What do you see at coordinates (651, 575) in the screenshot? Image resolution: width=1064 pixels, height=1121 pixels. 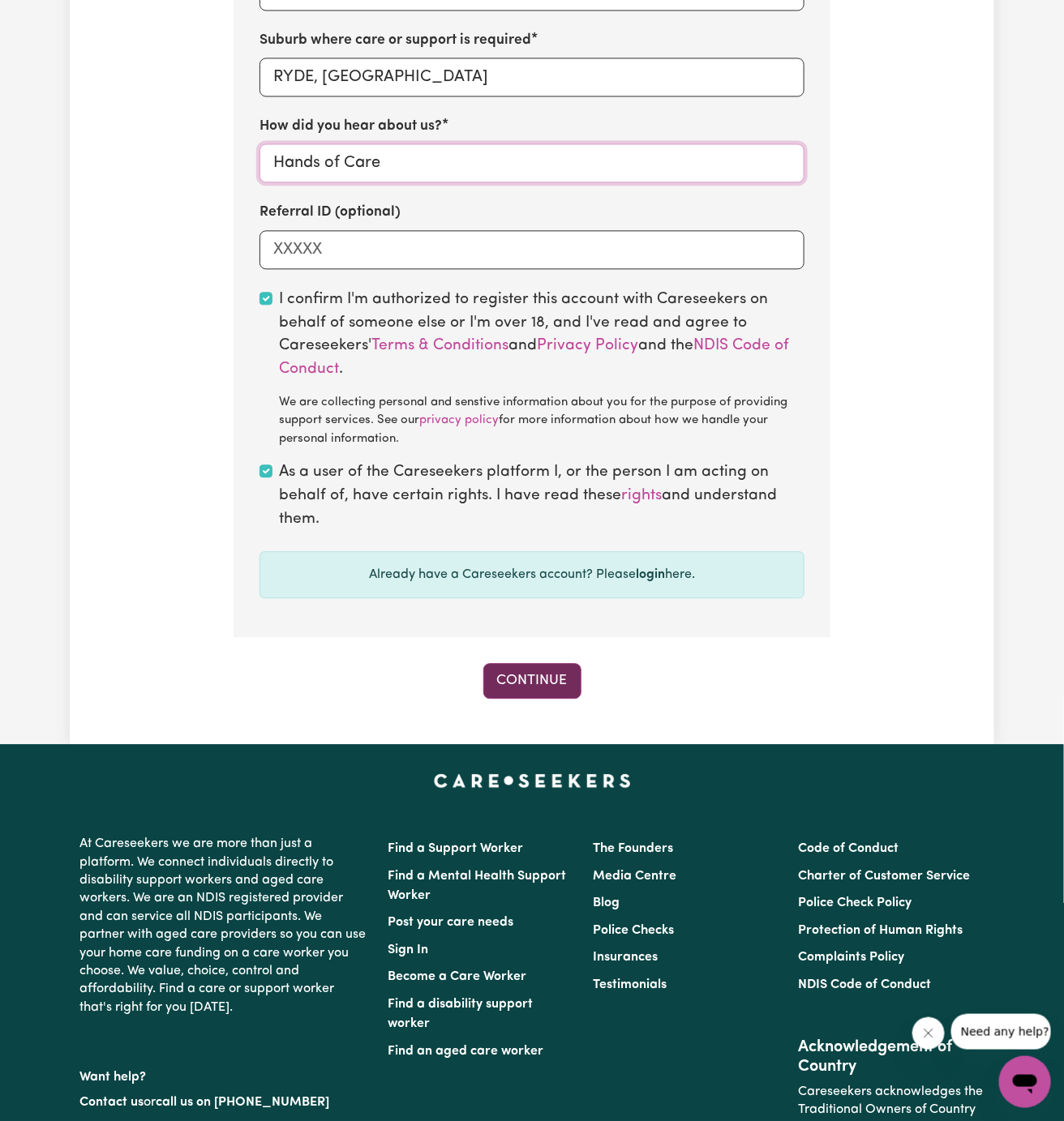 I see `a: login` at bounding box center [651, 575].